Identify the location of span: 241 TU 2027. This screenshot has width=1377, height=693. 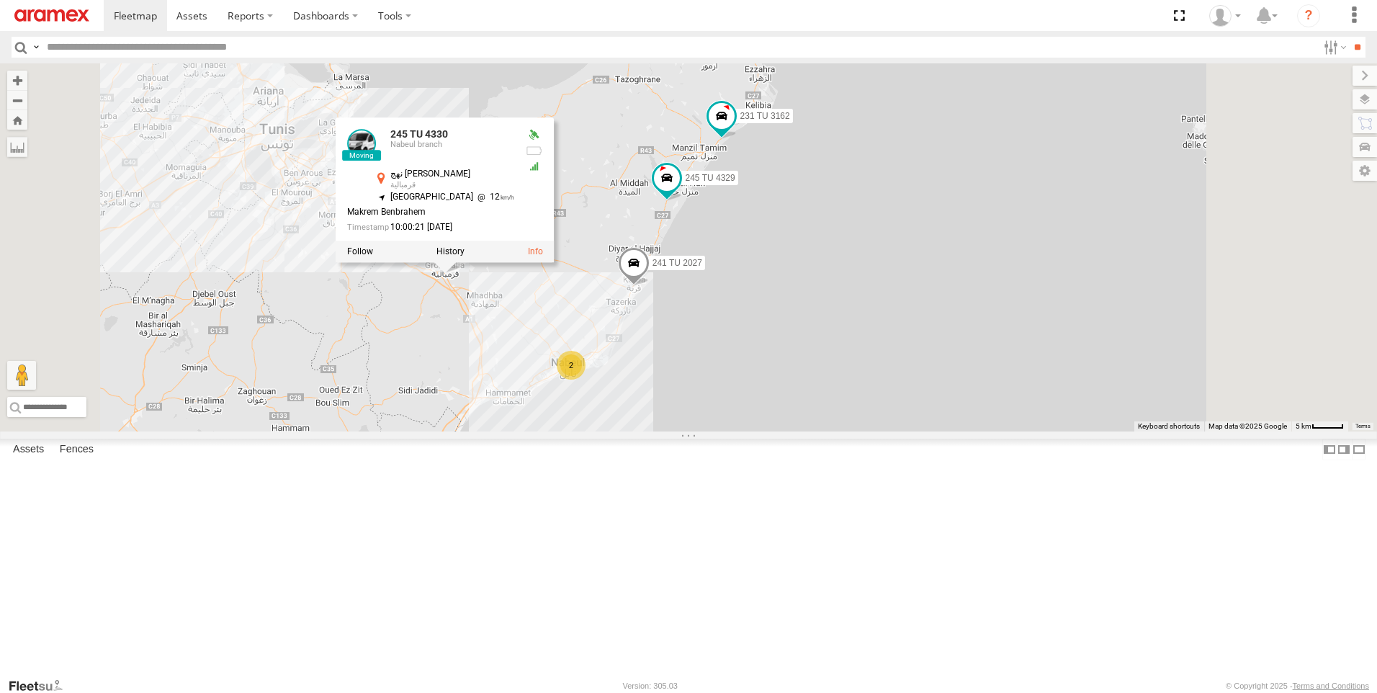
(677, 262).